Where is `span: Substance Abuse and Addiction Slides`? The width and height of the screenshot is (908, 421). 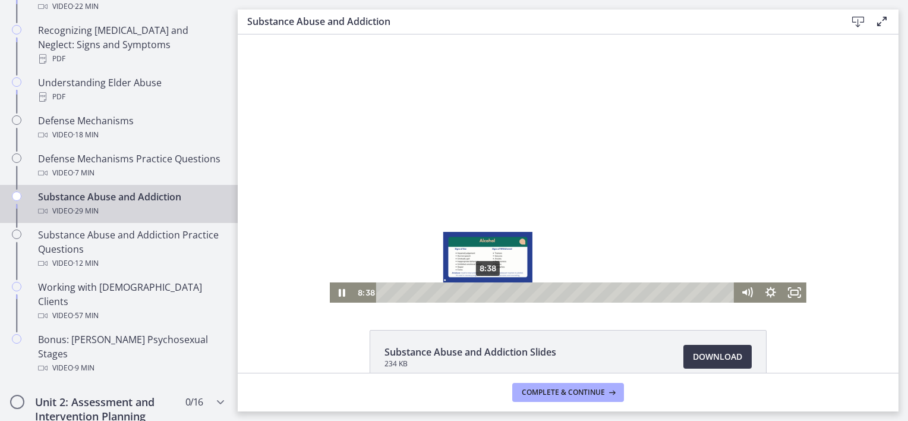
span: Substance Abuse and Addiction Slides is located at coordinates (470, 352).